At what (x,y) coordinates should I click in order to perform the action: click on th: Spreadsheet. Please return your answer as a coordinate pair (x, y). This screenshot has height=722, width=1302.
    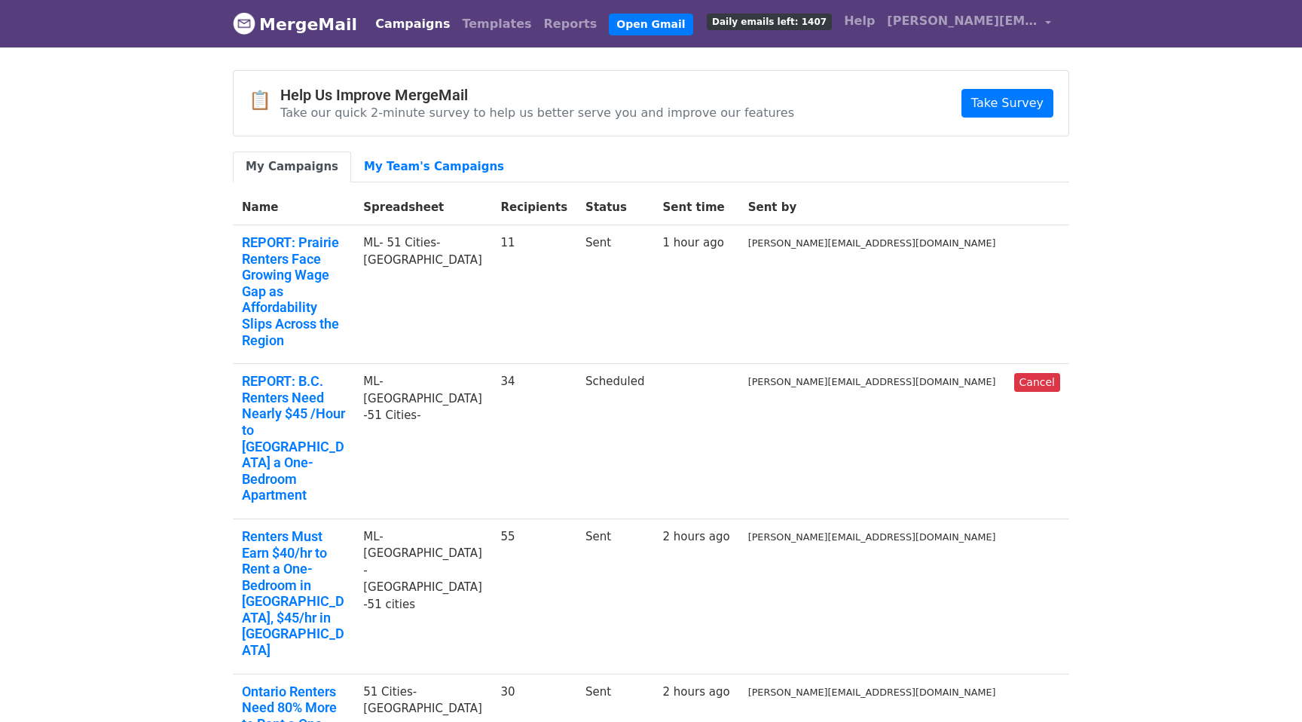
    Looking at the image, I should click on (423, 207).